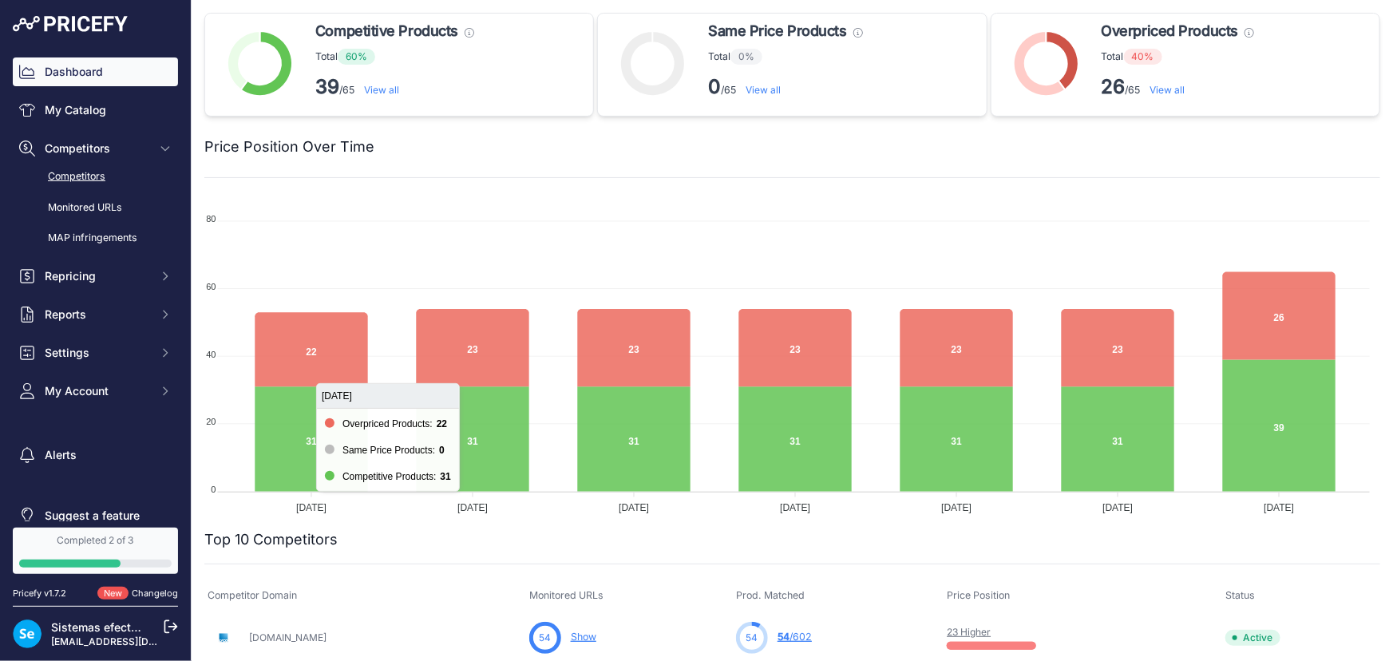 The width and height of the screenshot is (1393, 661). What do you see at coordinates (95, 540) in the screenshot?
I see `div: Completed 2 of 3` at bounding box center [95, 540].